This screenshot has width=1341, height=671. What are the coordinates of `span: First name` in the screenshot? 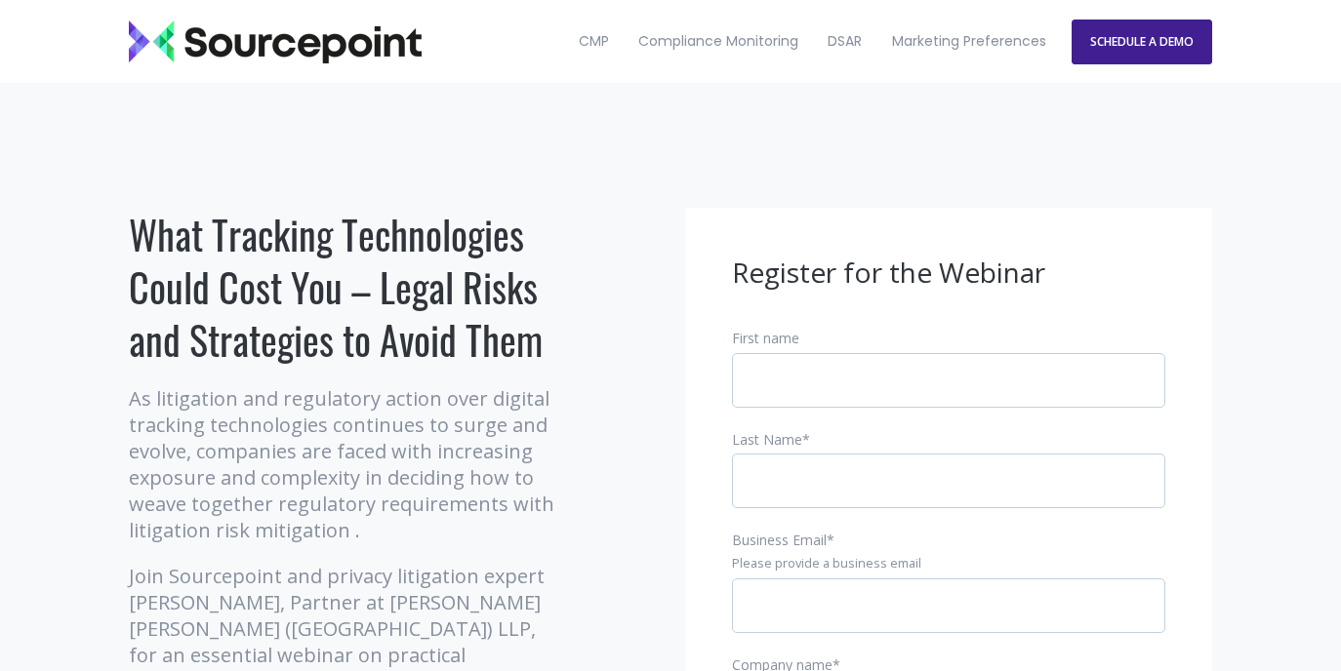 It's located at (765, 338).